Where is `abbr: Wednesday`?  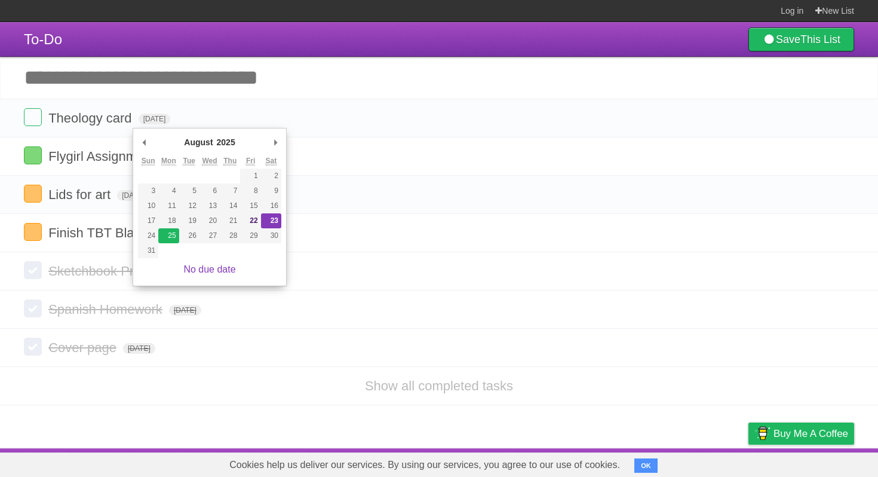 abbr: Wednesday is located at coordinates (209, 161).